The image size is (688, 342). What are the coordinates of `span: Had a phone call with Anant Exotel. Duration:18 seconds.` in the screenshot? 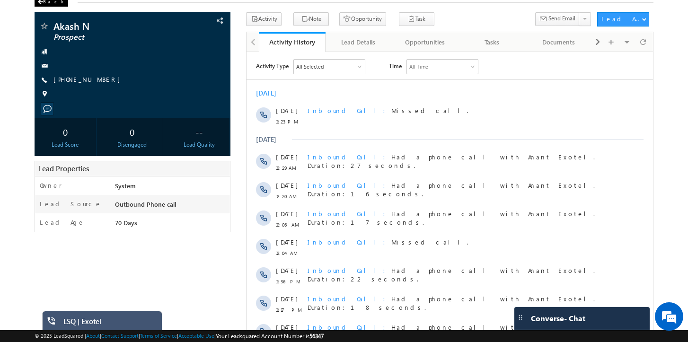 It's located at (204, 251).